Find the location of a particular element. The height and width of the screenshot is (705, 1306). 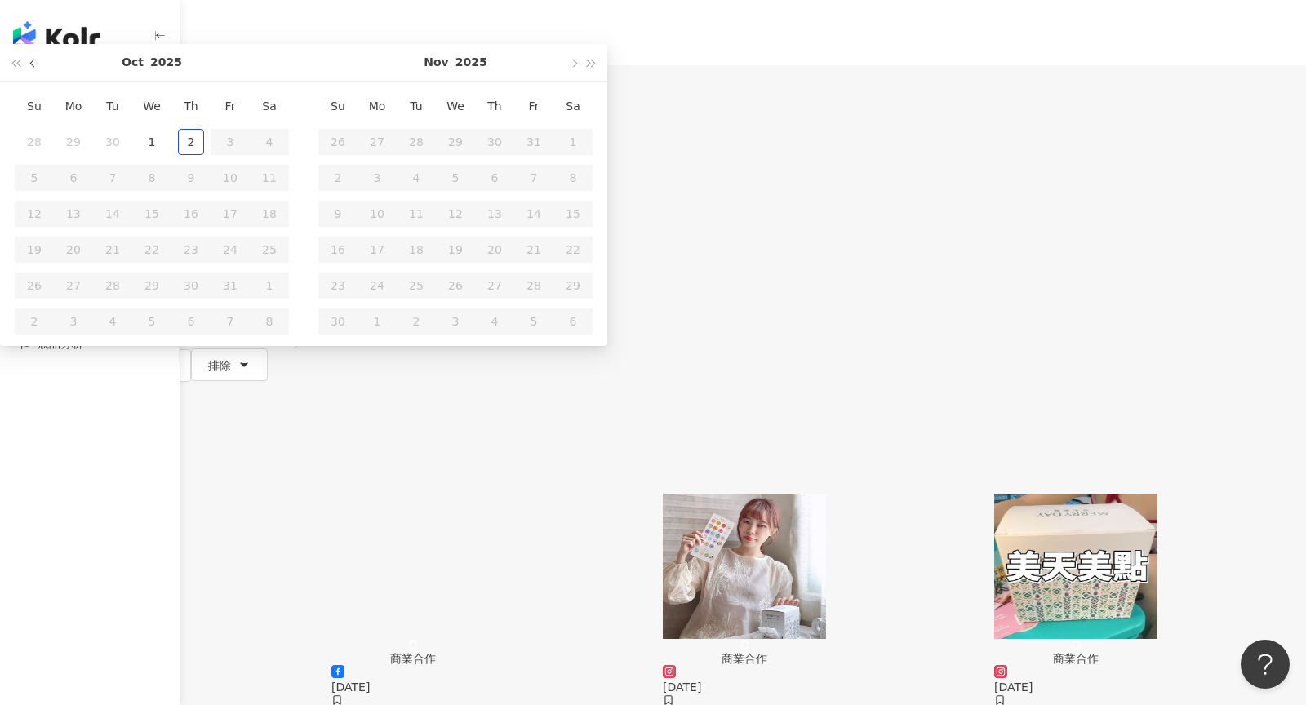

div: 19 is located at coordinates (487, 641).